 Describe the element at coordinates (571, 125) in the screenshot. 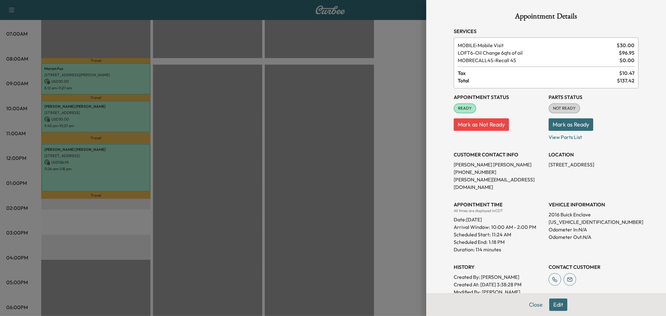

I see `button: Mark as Ready` at that location.